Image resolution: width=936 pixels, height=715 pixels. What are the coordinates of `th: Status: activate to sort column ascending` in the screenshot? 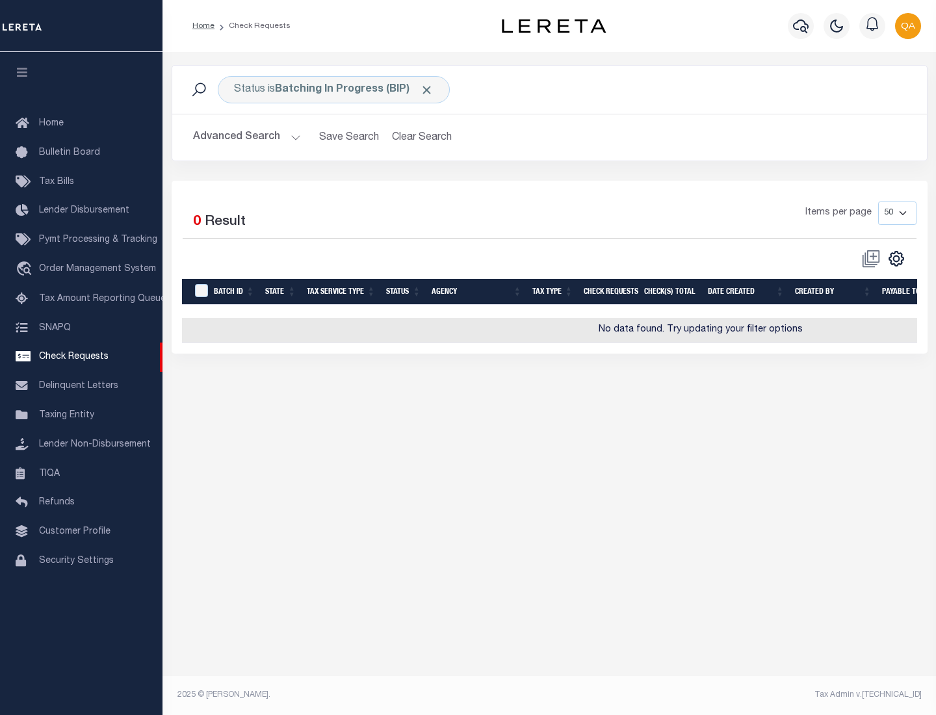 It's located at (404, 292).